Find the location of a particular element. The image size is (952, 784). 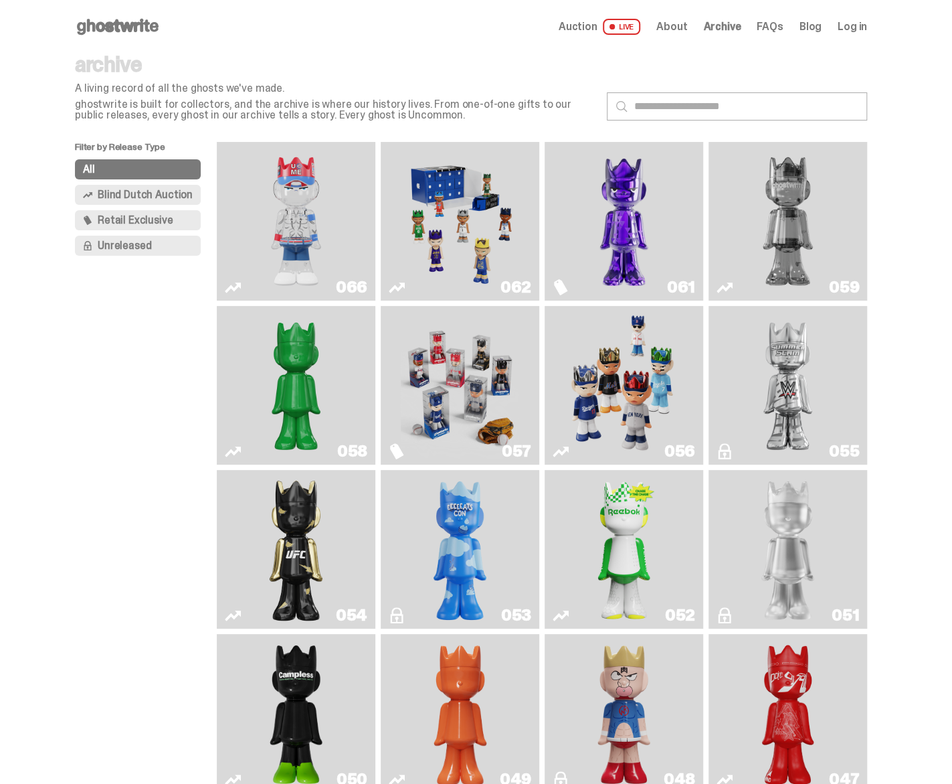

a: Fantasy is located at coordinates (624, 221).